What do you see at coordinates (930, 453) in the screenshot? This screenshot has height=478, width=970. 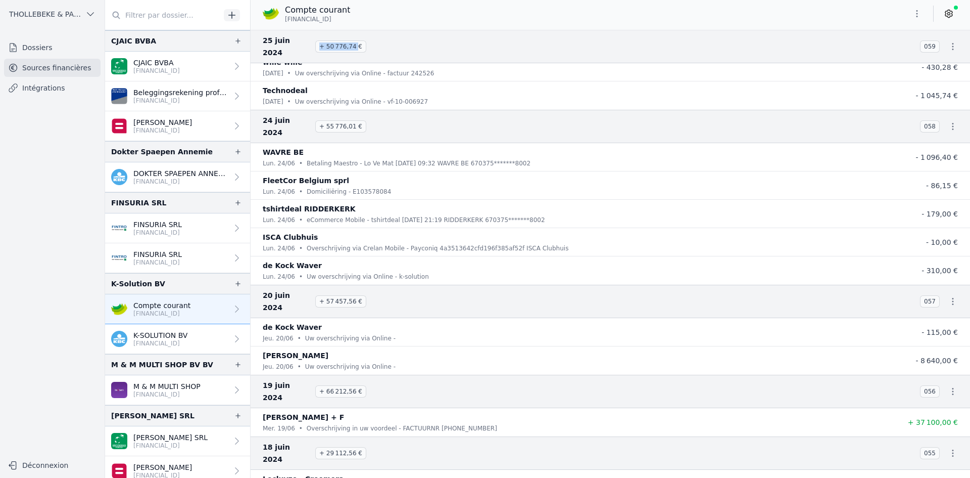 I see `span: 055` at bounding box center [930, 453].